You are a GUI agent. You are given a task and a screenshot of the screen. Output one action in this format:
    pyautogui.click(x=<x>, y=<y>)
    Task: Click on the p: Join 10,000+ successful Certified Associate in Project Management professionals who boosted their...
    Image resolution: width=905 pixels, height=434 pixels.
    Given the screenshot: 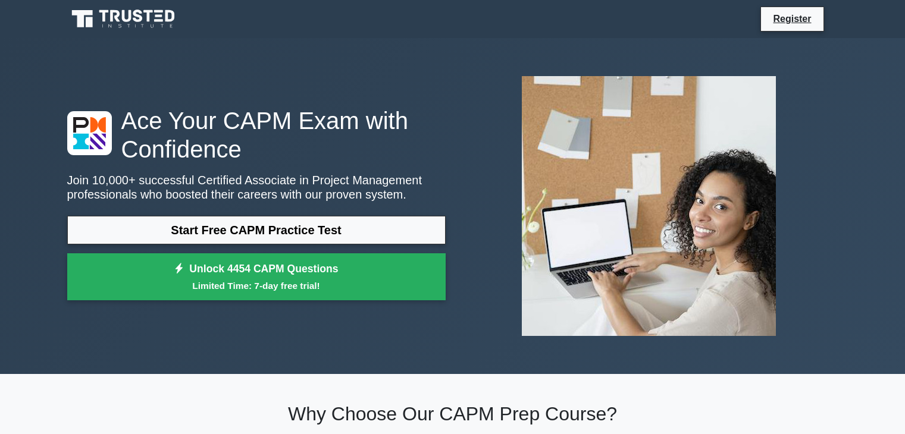 What is the action you would take?
    pyautogui.click(x=256, y=187)
    